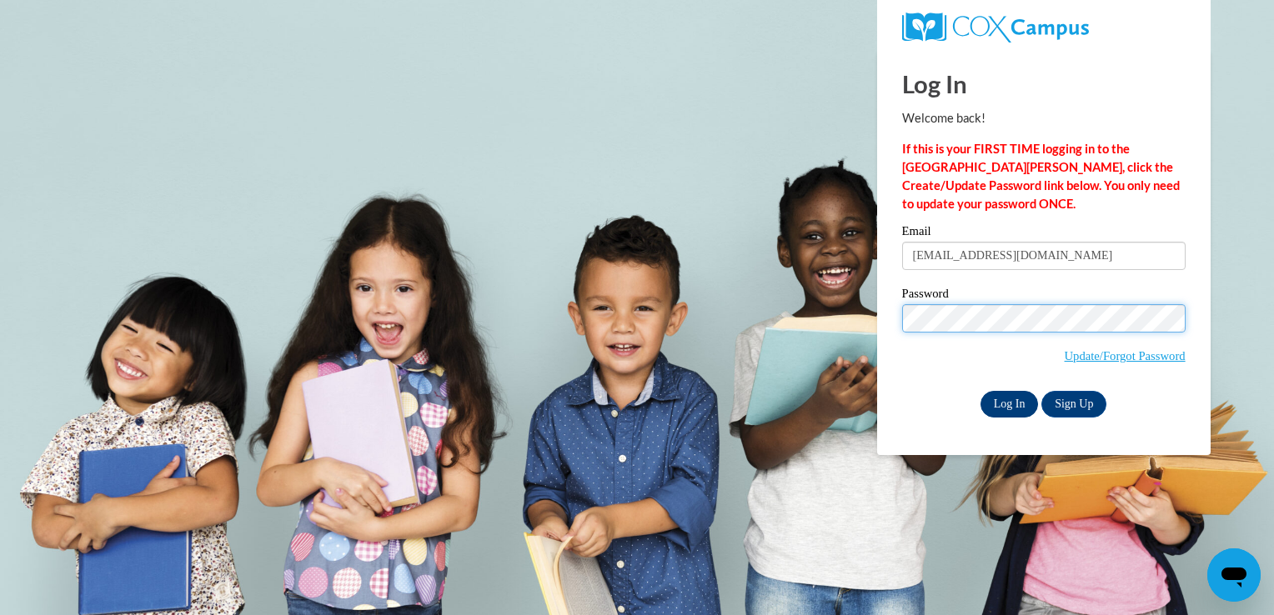 This screenshot has height=615, width=1274. Describe the element at coordinates (1044, 83) in the screenshot. I see `h1: Log In` at that location.